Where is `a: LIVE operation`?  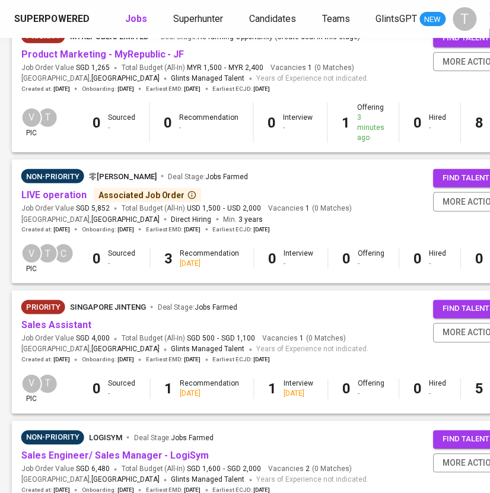 a: LIVE operation is located at coordinates (54, 195).